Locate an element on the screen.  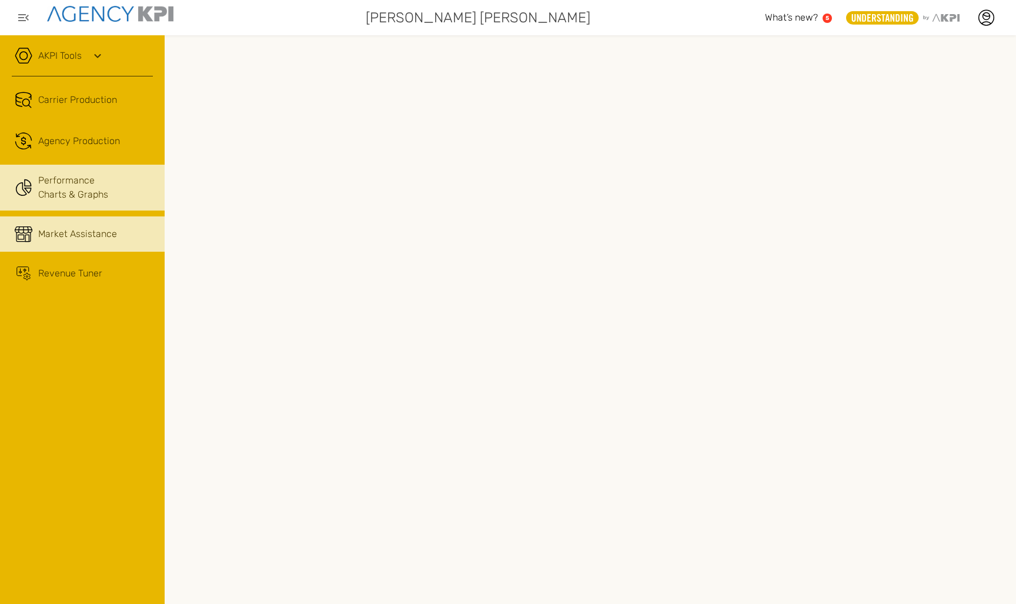
img: agencykpi-logo-550x69-2d9e3fa8.png is located at coordinates (110, 14).